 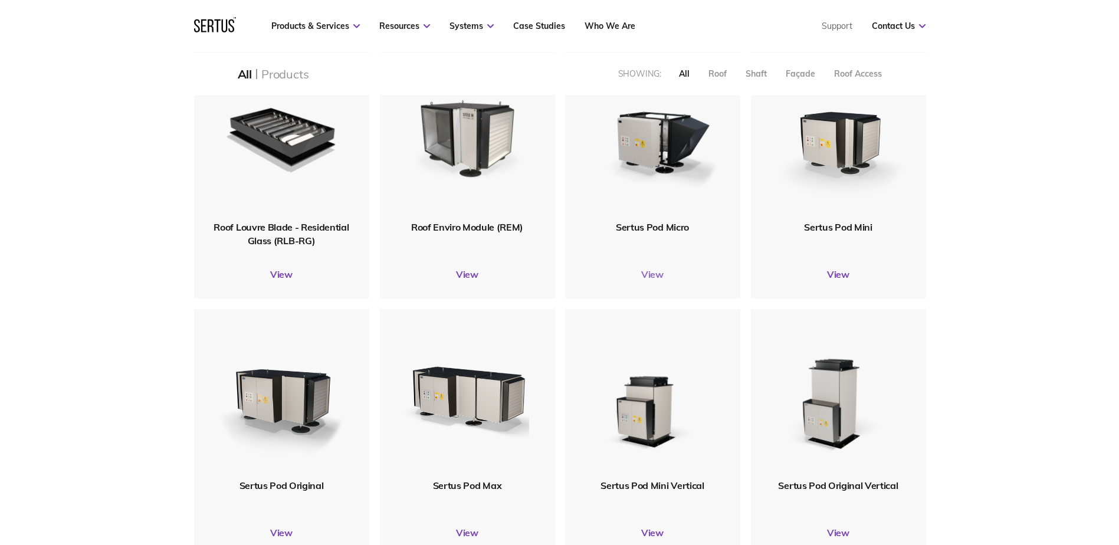 What do you see at coordinates (405, 26) in the screenshot?
I see `a: Resources` at bounding box center [405, 26].